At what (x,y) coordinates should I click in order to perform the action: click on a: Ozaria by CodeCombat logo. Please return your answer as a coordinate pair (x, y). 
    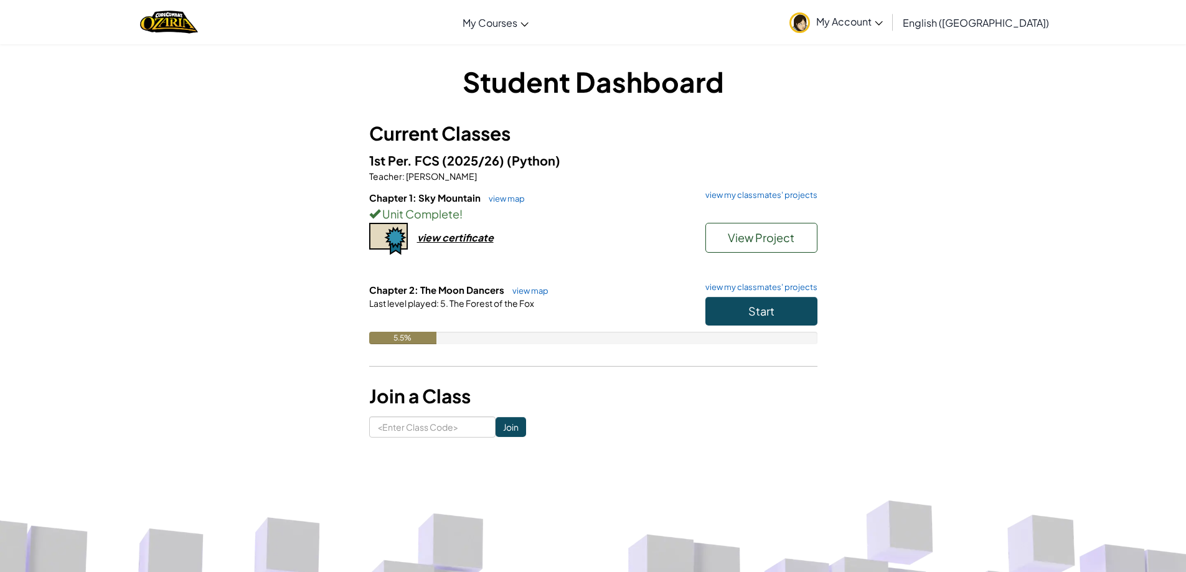
    Looking at the image, I should click on (169, 22).